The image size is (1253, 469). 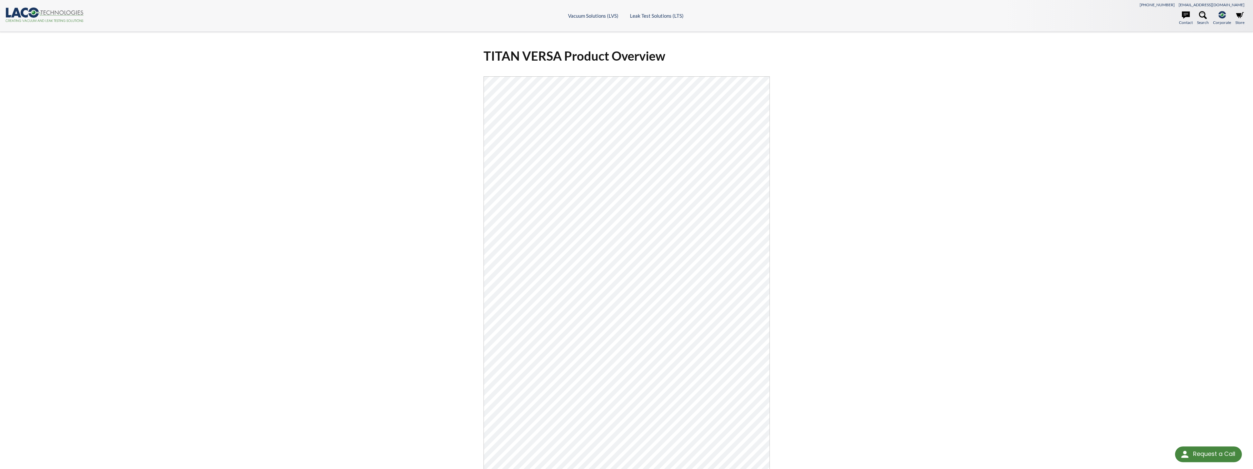 What do you see at coordinates (627, 56) in the screenshot?
I see `h1: TITAN VERSA Product Overview` at bounding box center [627, 56].